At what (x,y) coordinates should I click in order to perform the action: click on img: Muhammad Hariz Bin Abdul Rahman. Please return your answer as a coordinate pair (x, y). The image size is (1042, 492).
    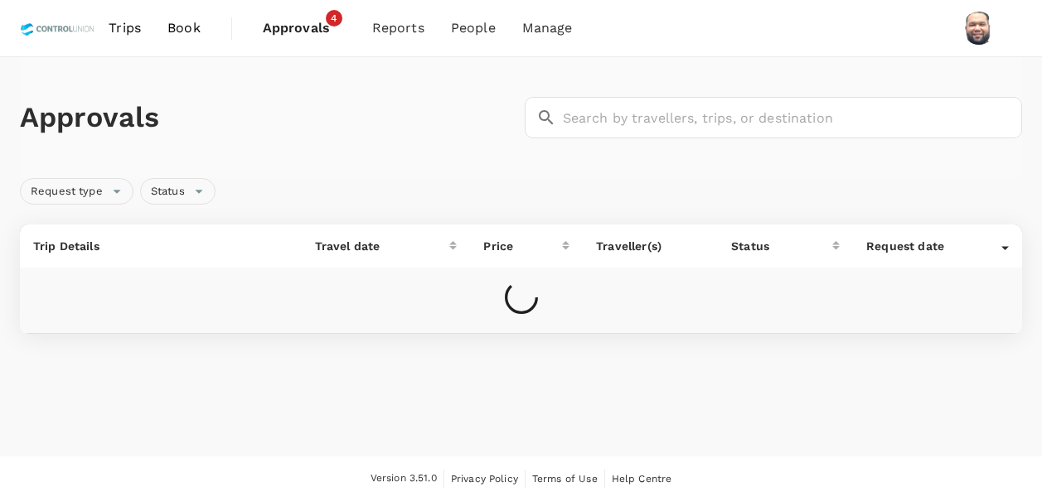
    Looking at the image, I should click on (979, 28).